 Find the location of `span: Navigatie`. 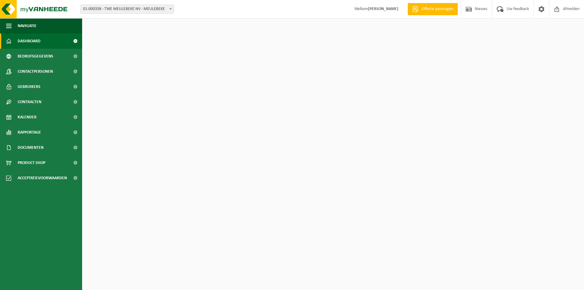

span: Navigatie is located at coordinates (27, 26).